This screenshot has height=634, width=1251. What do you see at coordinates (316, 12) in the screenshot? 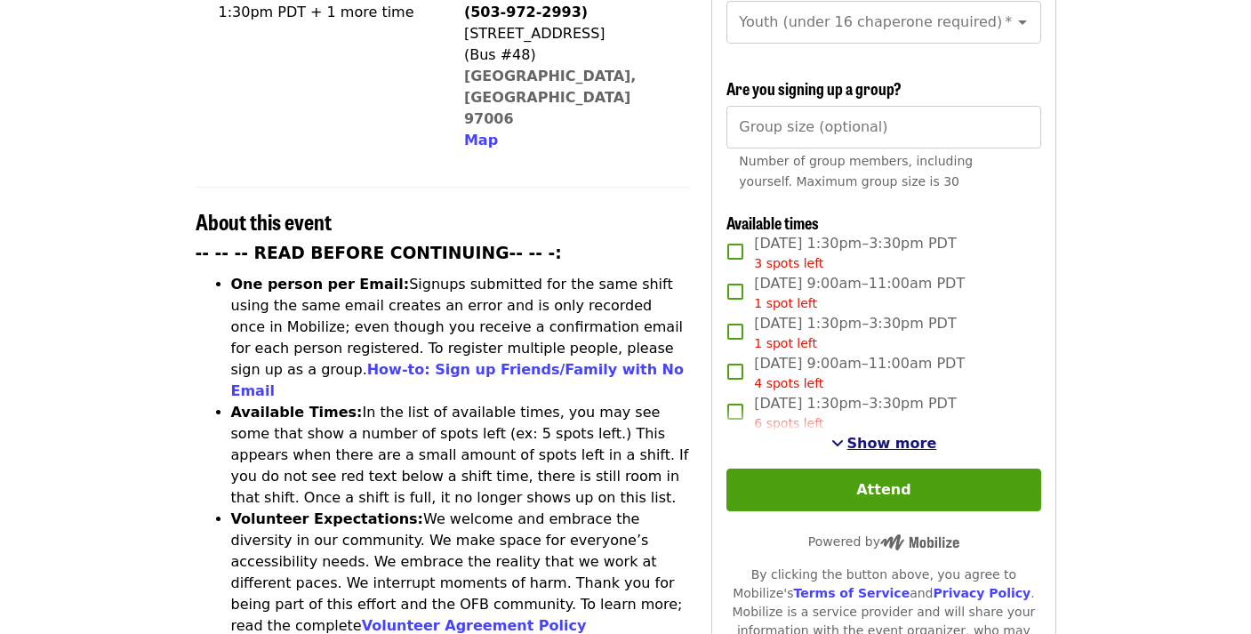
I see `div: 1:30pm PDT + 1 more time` at bounding box center [316, 12].